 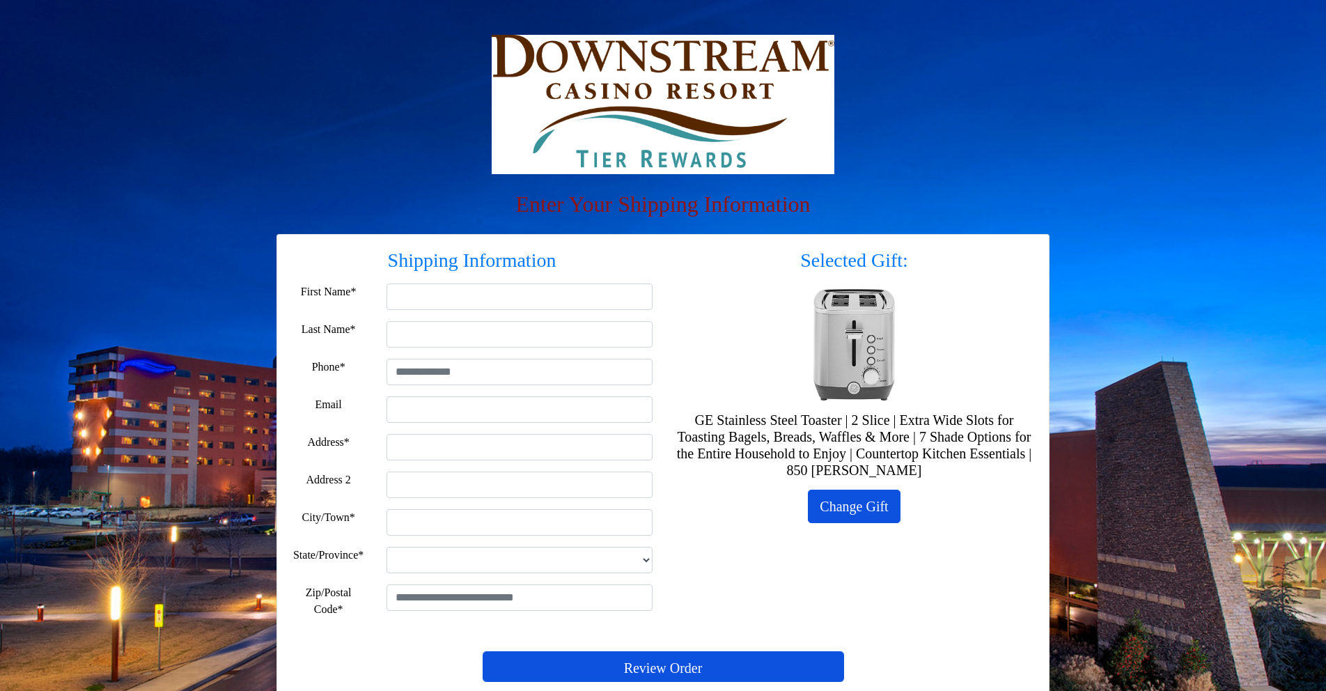 I want to click on h5: GE Stainless Steel Toaster | 2 Slice | Extra Wide Slots for Toasting Bagels, Breads, Waffles & Mo..., so click(x=854, y=445).